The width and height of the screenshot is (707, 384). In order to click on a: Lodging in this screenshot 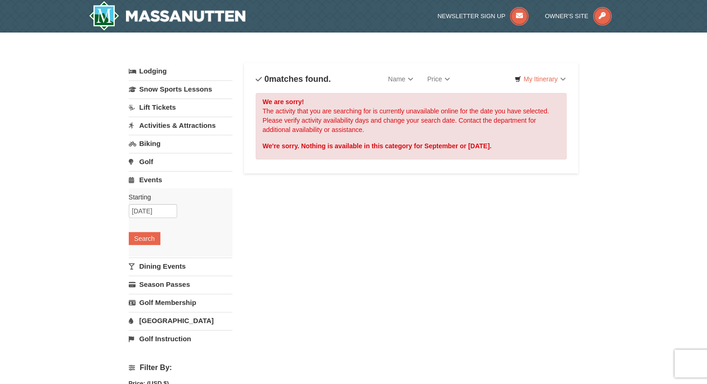, I will do `click(180, 71)`.